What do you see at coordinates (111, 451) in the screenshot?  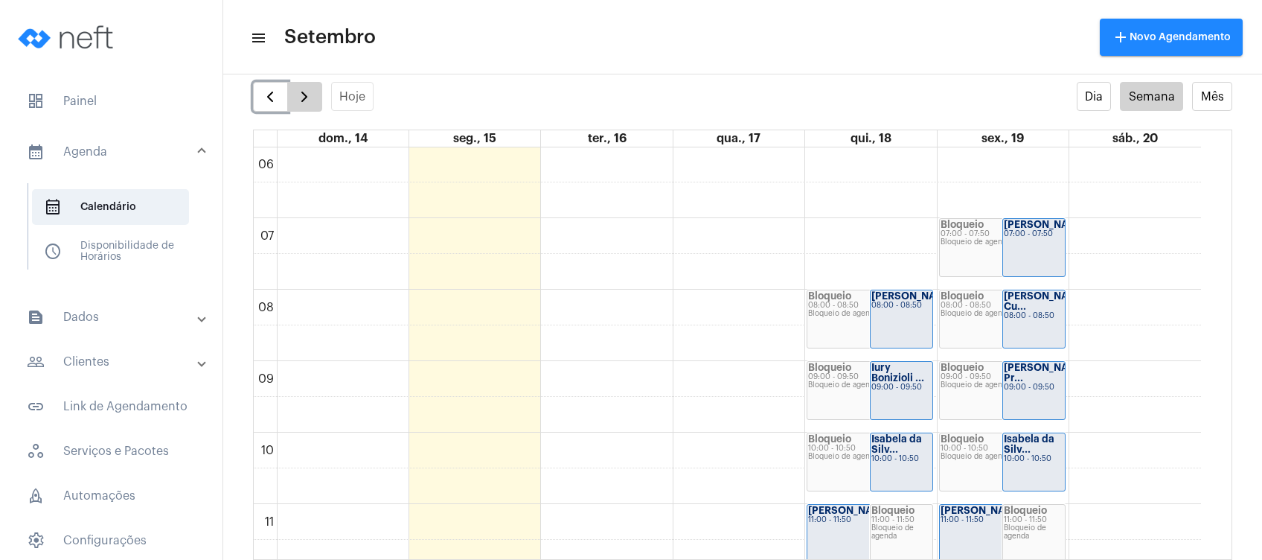 I see `span: Serviços e Pacotes` at bounding box center [111, 451].